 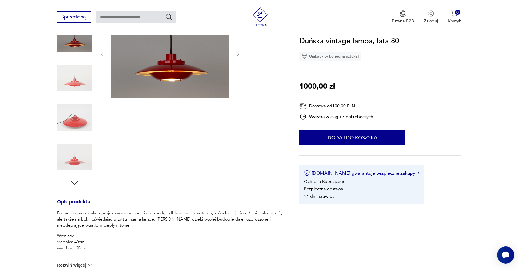 What do you see at coordinates (457, 12) in the screenshot?
I see `div: 0` at bounding box center [457, 12].